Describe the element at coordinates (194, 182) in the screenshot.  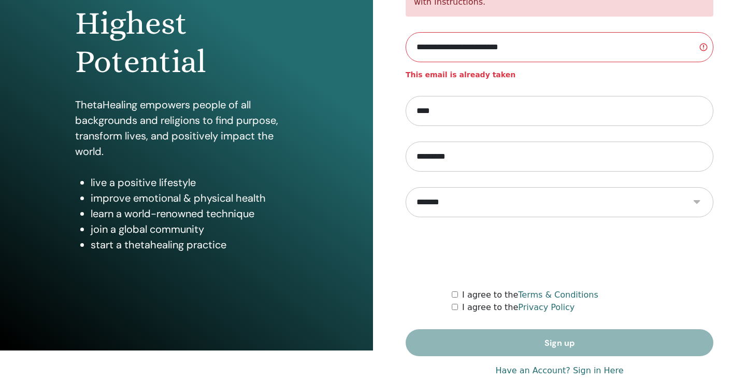
I see `li: live a positive lifestyle` at that location.